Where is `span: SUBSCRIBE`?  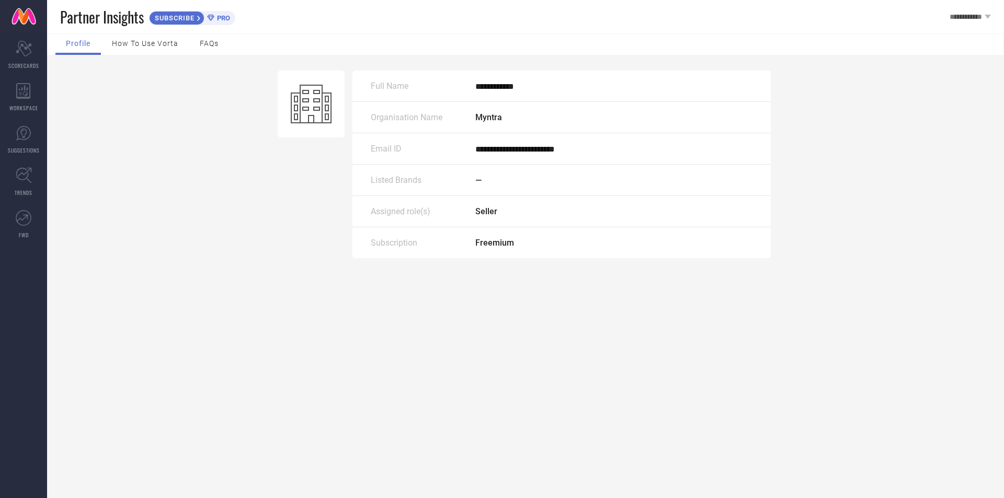 span: SUBSCRIBE is located at coordinates (173, 18).